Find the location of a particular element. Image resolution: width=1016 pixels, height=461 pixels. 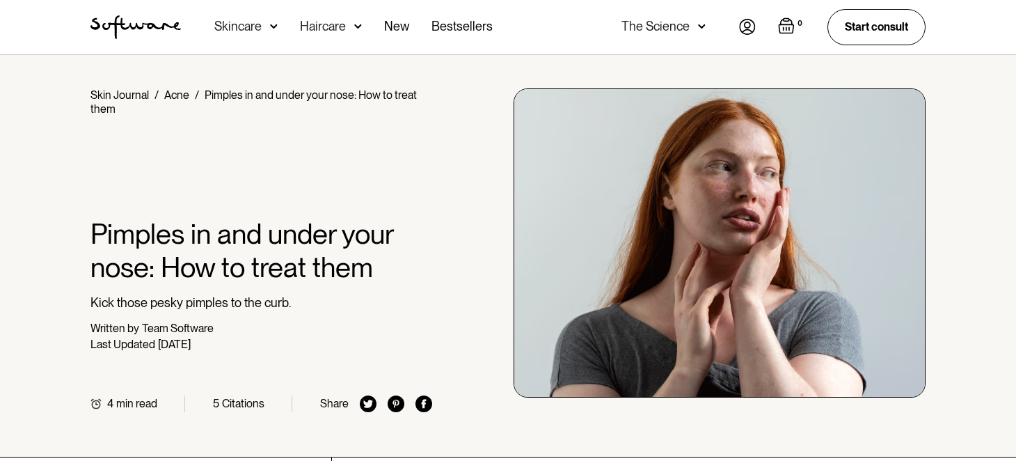

div: 0 is located at coordinates (800, 24).